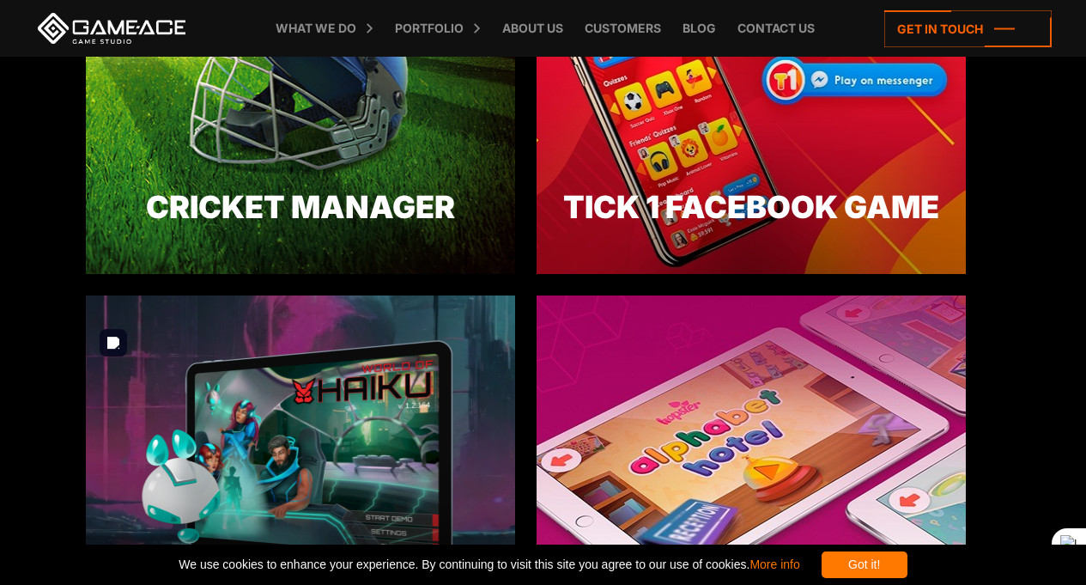  I want to click on span: We use cookies to enhance your experience. By continuing to visit this site you agree to our use ..., so click(489, 564).